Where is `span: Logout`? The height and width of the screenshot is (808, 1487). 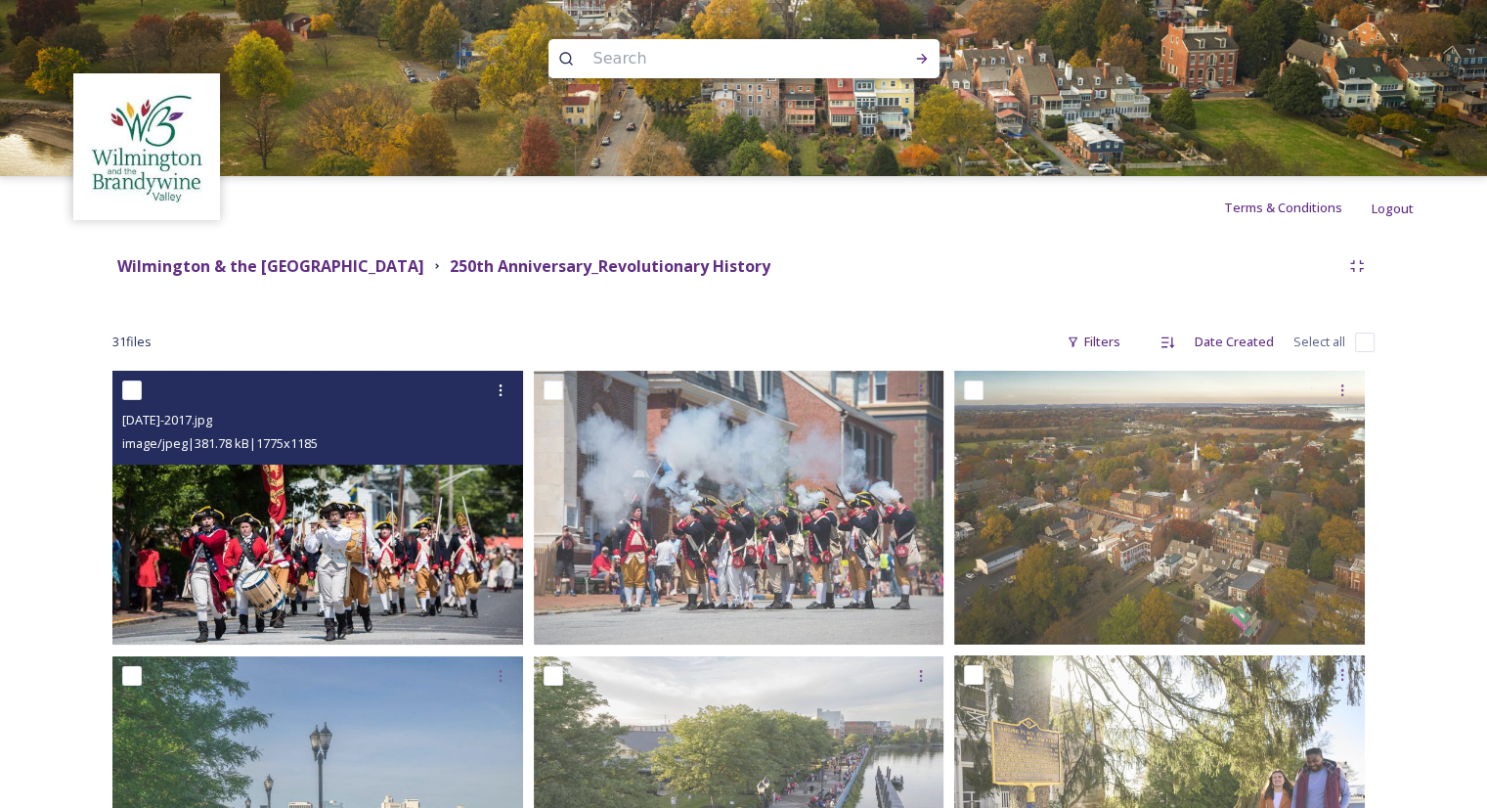
span: Logout is located at coordinates (1393, 208).